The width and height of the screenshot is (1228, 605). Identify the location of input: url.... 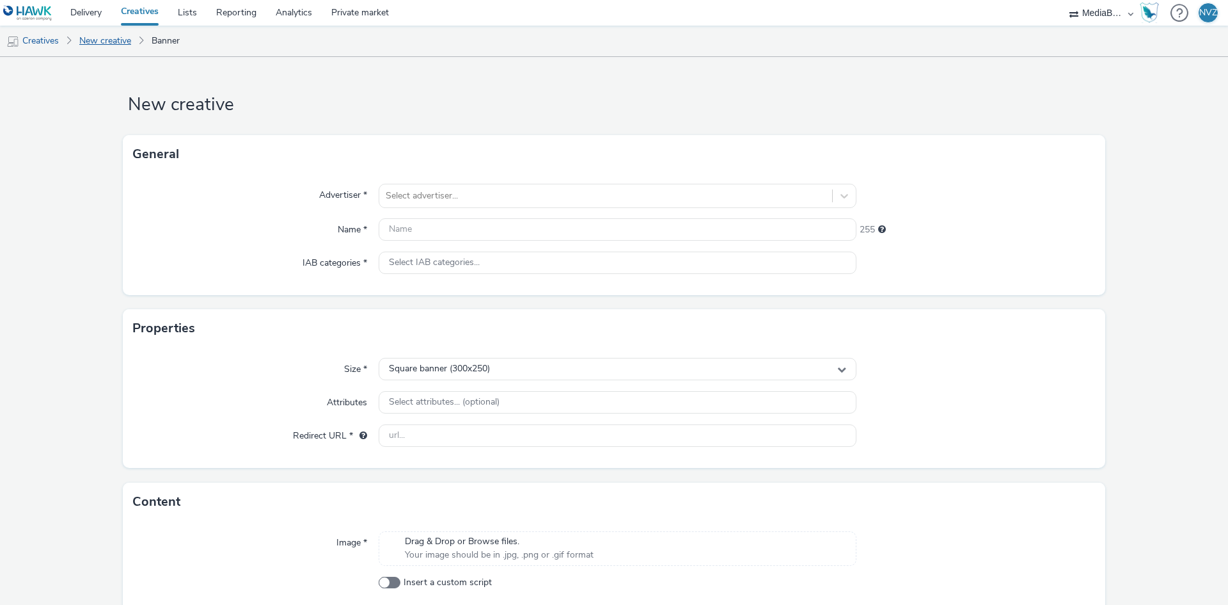
(617, 435).